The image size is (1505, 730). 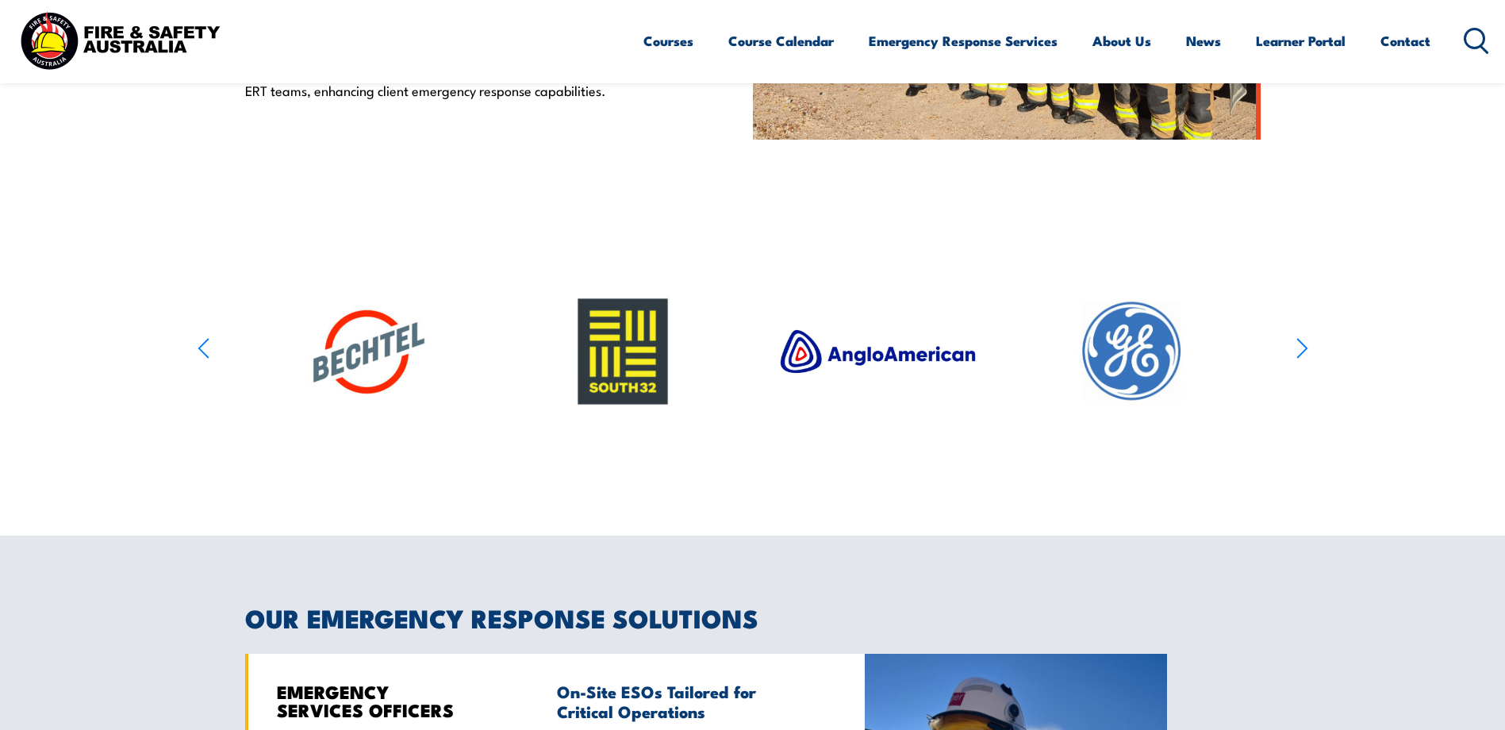 I want to click on h2: OUR EMERGENCY RESPONSE SOLUTIONS, so click(x=753, y=617).